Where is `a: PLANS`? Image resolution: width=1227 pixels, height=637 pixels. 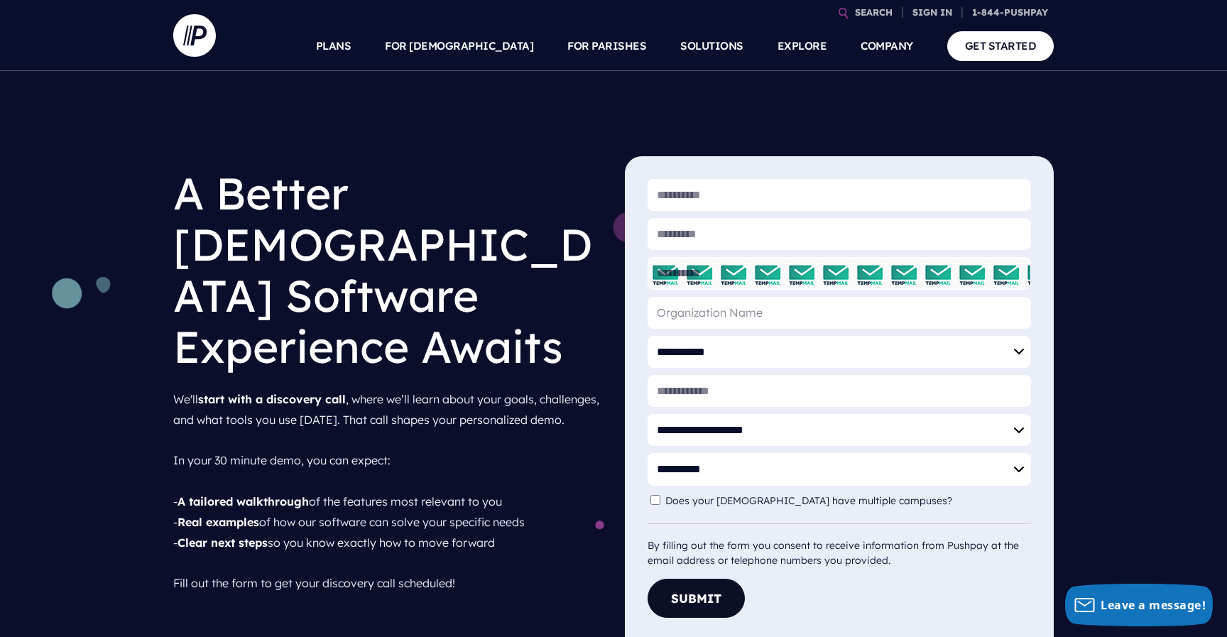
a: PLANS is located at coordinates (334, 46).